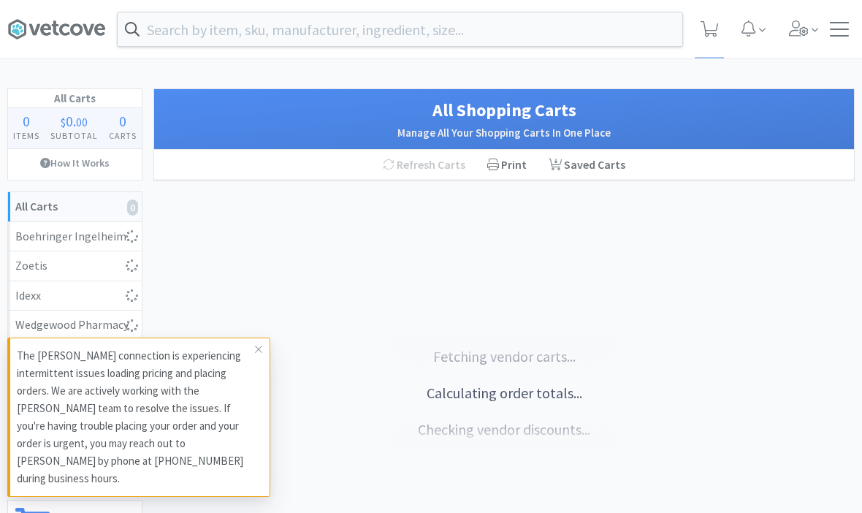  Describe the element at coordinates (37, 206) in the screenshot. I see `strong: All Carts` at that location.